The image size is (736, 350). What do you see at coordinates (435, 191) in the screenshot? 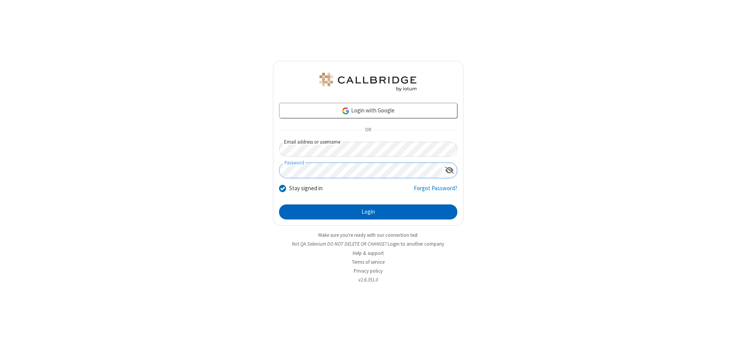
I see `a: Forgot Password?` at bounding box center [435, 191].